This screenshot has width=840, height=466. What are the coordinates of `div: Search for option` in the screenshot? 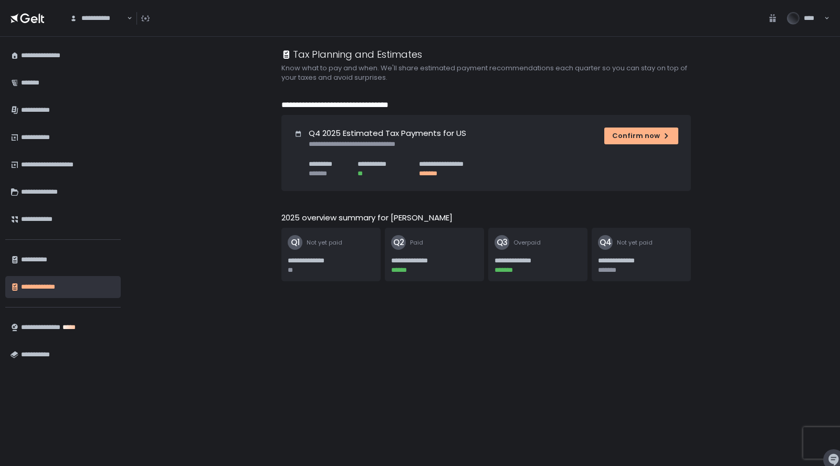 It's located at (98, 18).